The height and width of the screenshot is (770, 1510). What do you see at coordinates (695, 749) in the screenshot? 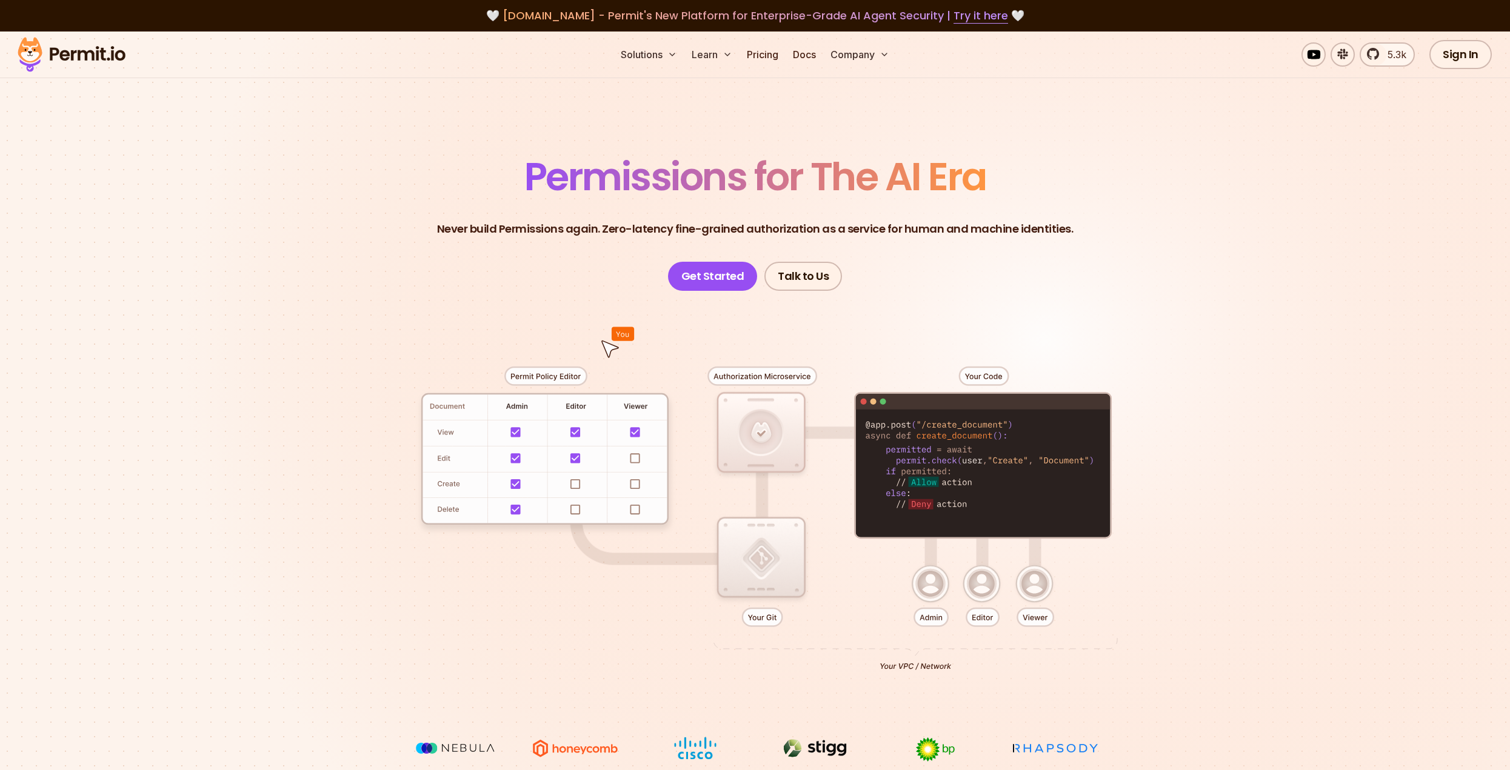
I see `img: Cisco` at bounding box center [695, 749].